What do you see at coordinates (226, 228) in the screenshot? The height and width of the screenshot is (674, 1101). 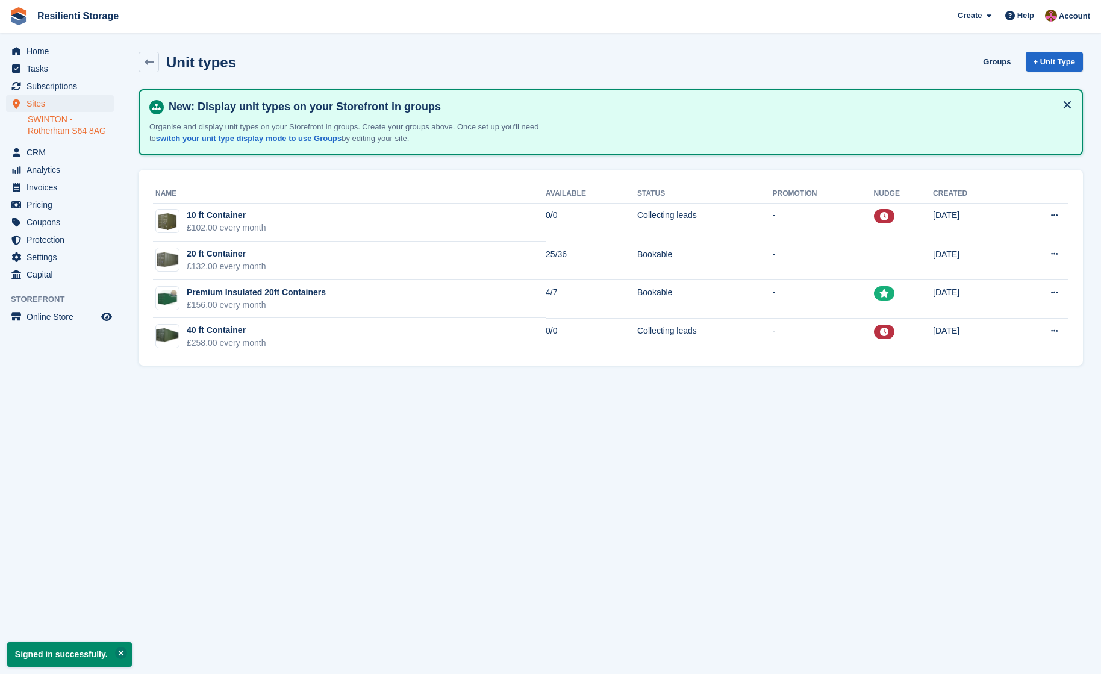 I see `div: £102.00 every month` at bounding box center [226, 228].